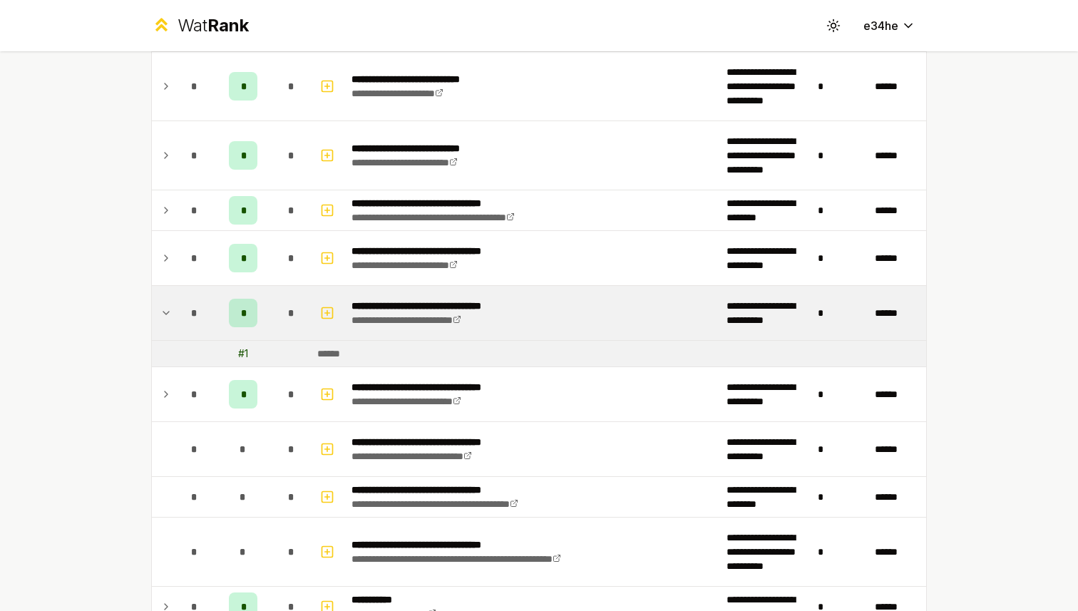 This screenshot has width=1078, height=611. What do you see at coordinates (213, 26) in the screenshot?
I see `div: Wat` at bounding box center [213, 26].